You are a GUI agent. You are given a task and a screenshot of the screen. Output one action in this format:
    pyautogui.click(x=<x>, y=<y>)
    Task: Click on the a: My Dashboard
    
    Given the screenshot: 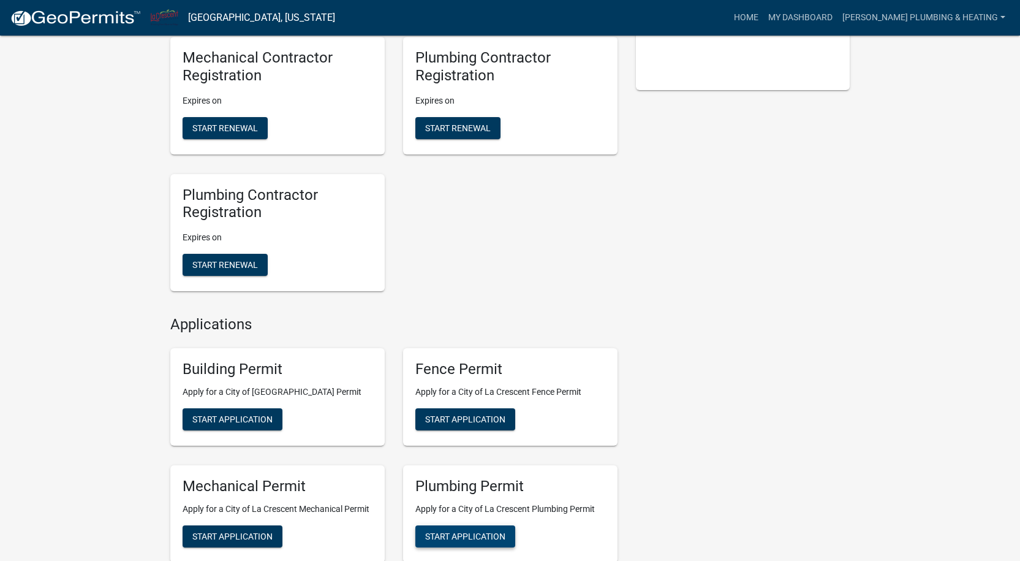 What is the action you would take?
    pyautogui.click(x=800, y=18)
    